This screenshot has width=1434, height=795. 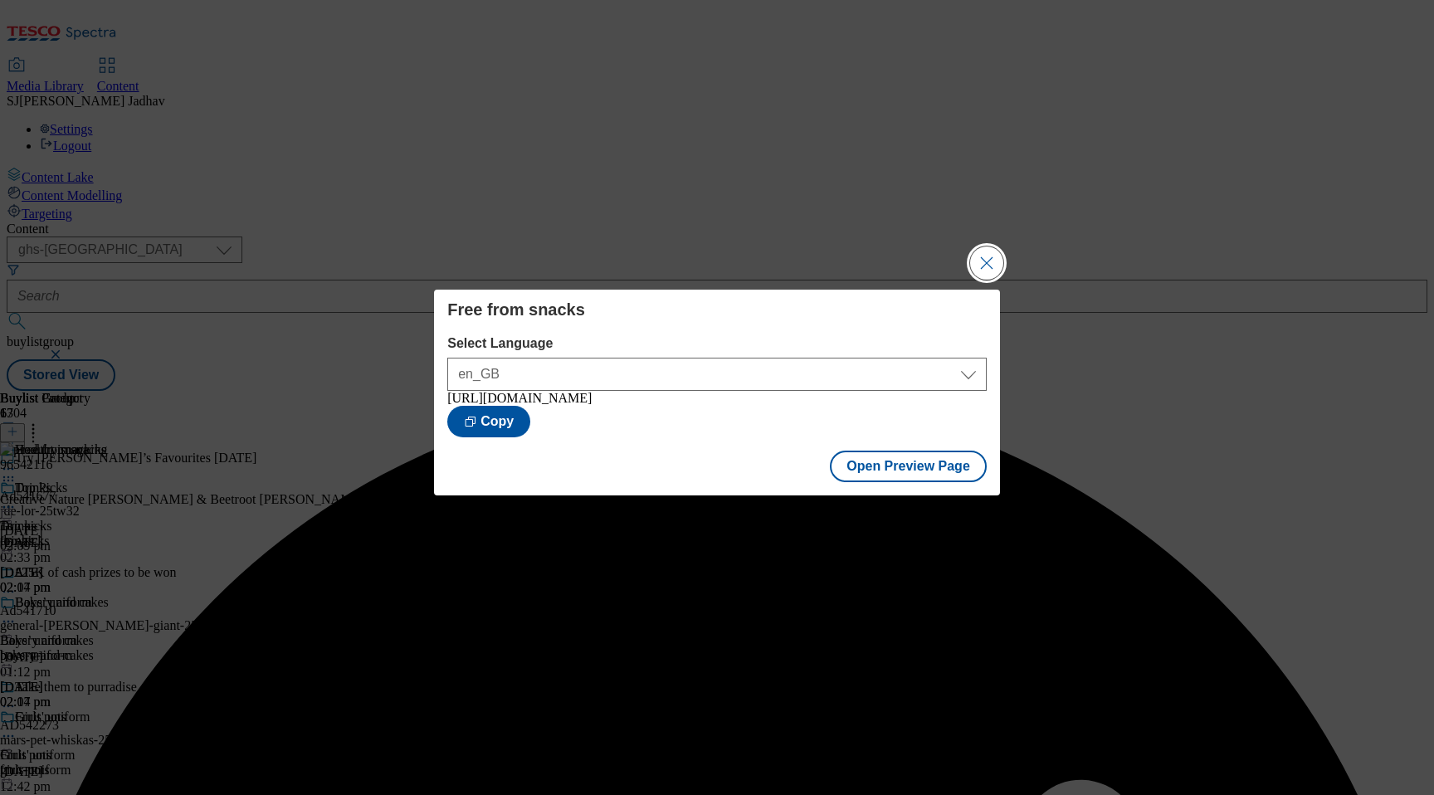 I want to click on div: Modal, so click(x=717, y=392).